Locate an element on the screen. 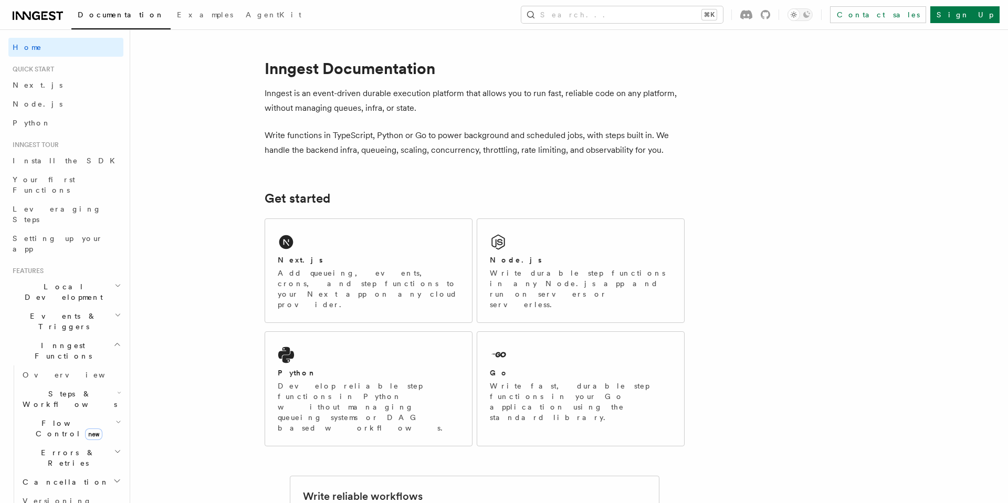  button: Errors & Retries is located at coordinates (71, 458).